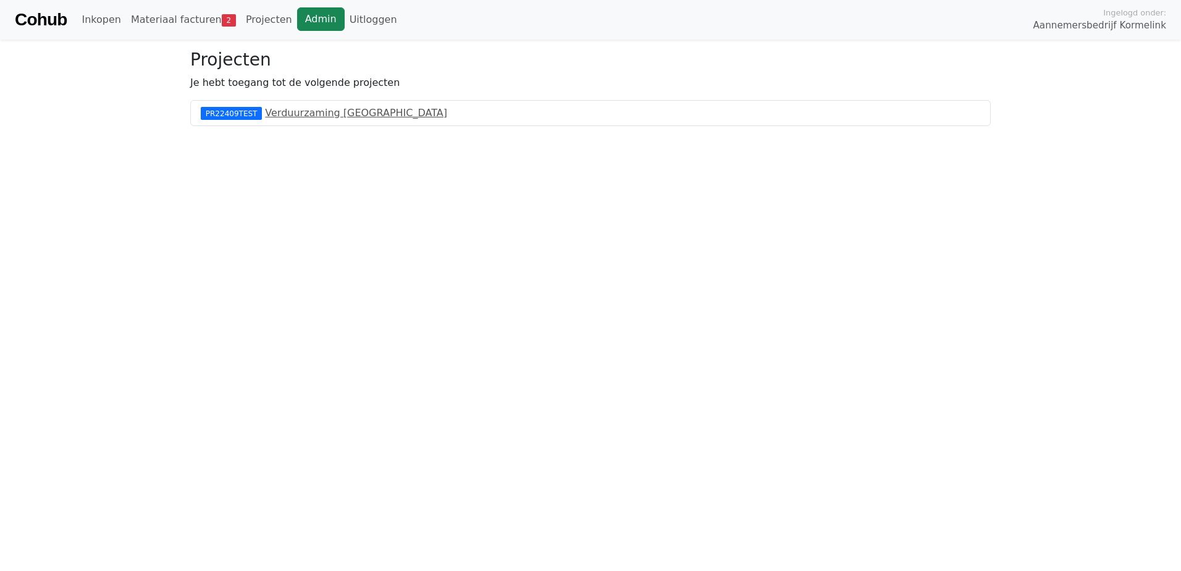  I want to click on span: Aannemersbedrijf Kormelink, so click(1100, 25).